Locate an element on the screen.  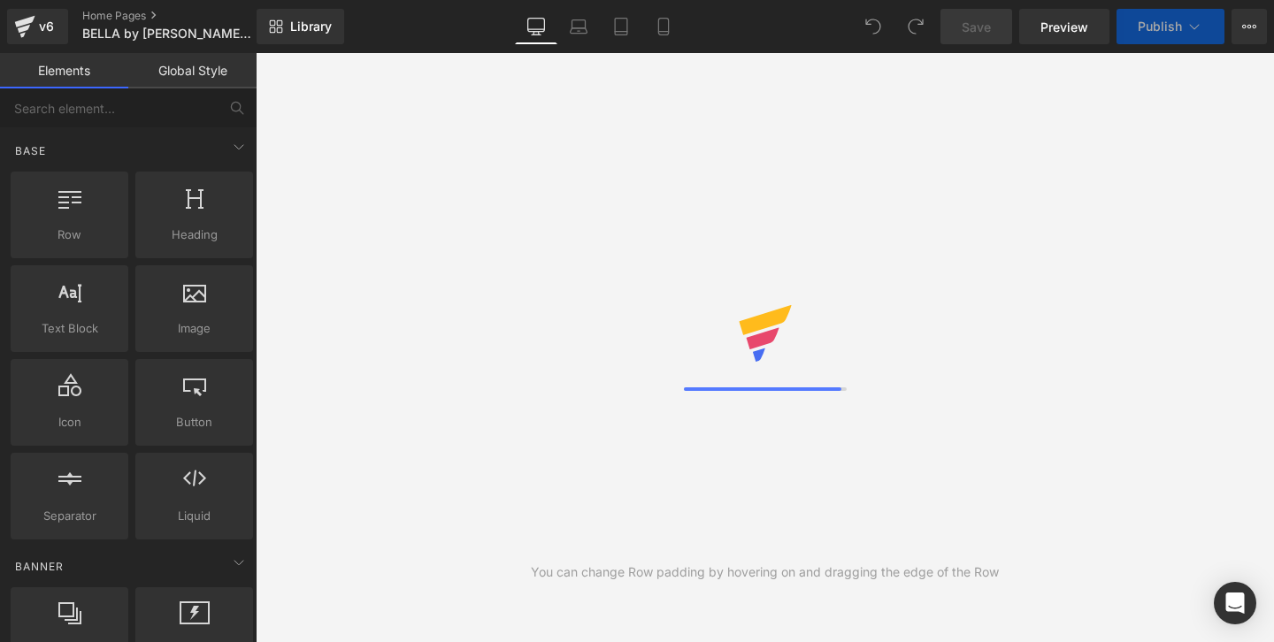
span: Image is located at coordinates (194, 328).